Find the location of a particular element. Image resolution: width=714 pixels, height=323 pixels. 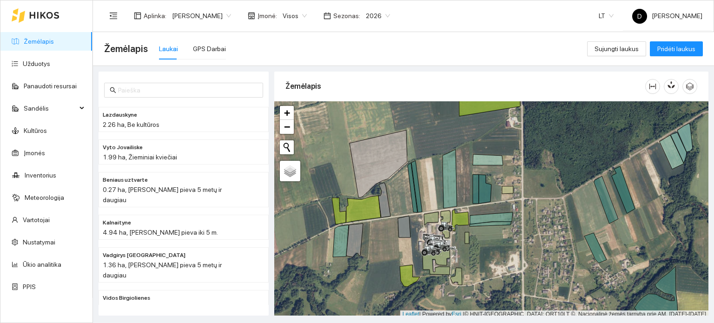

span: Kalnaityne is located at coordinates (117, 223).